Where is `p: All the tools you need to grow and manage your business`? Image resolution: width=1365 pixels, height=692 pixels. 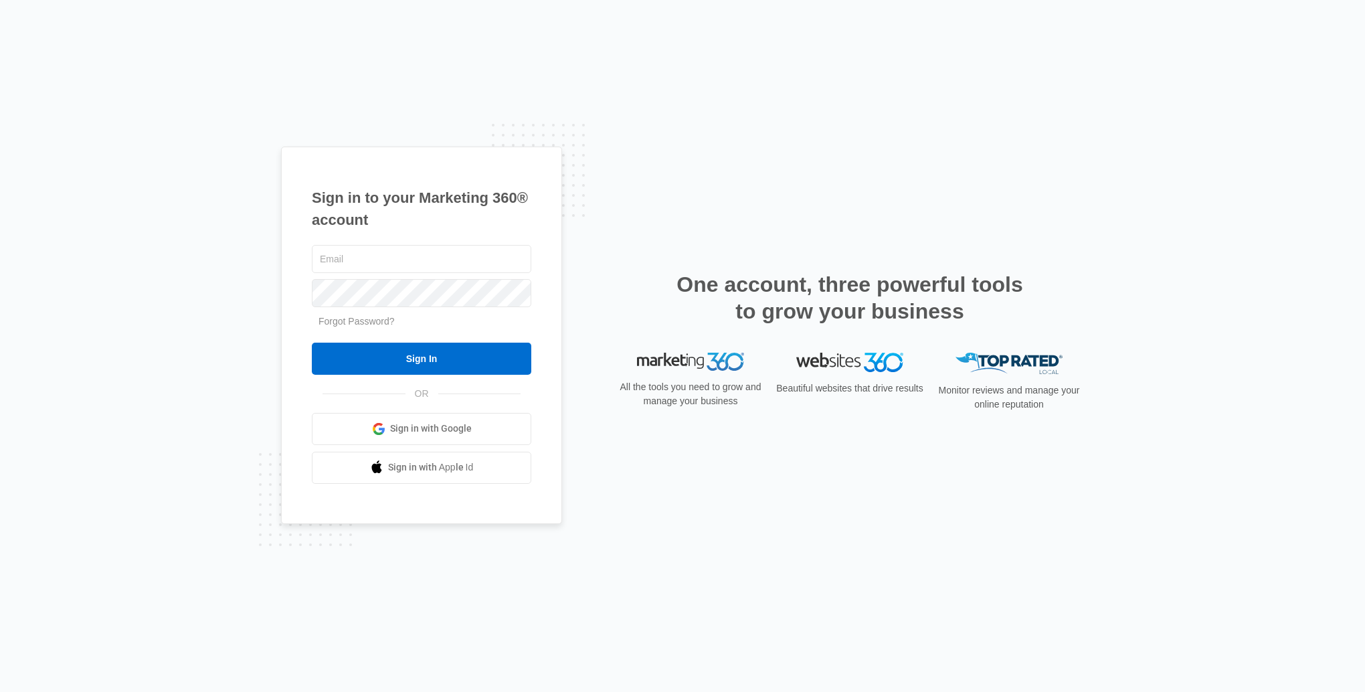
p: All the tools you need to grow and manage your business is located at coordinates (690, 394).